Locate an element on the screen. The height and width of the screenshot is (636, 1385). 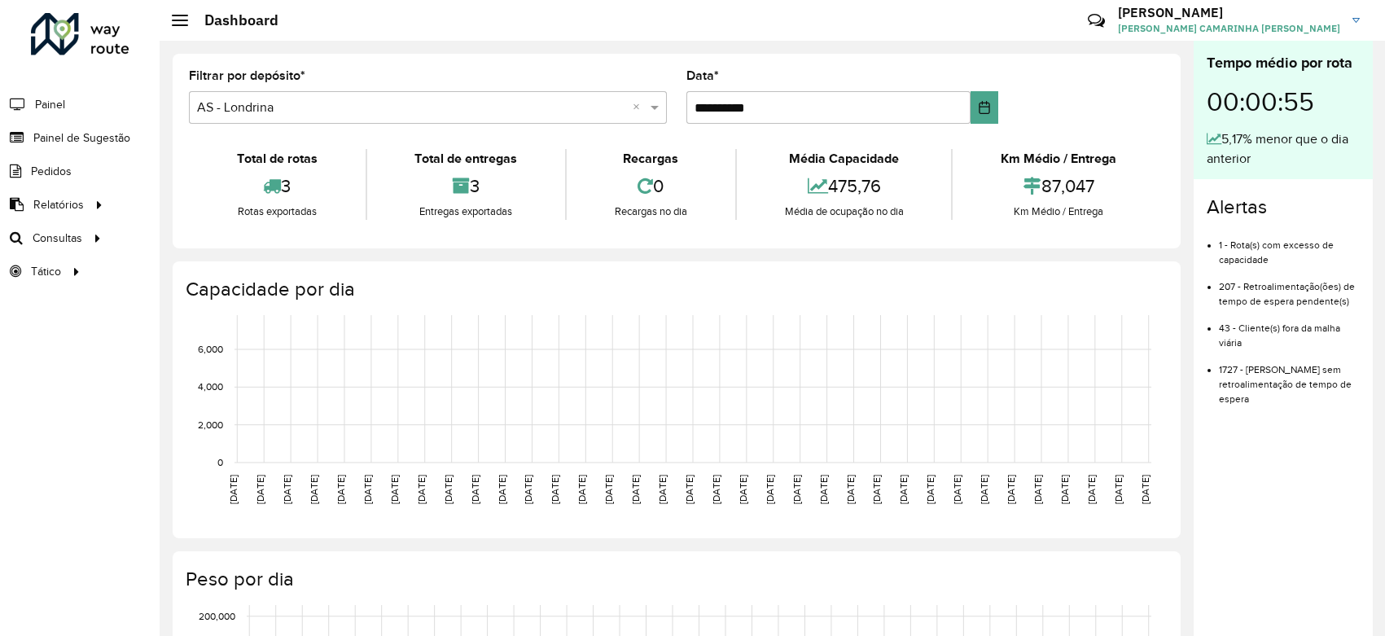
text: 0 is located at coordinates (220, 462).